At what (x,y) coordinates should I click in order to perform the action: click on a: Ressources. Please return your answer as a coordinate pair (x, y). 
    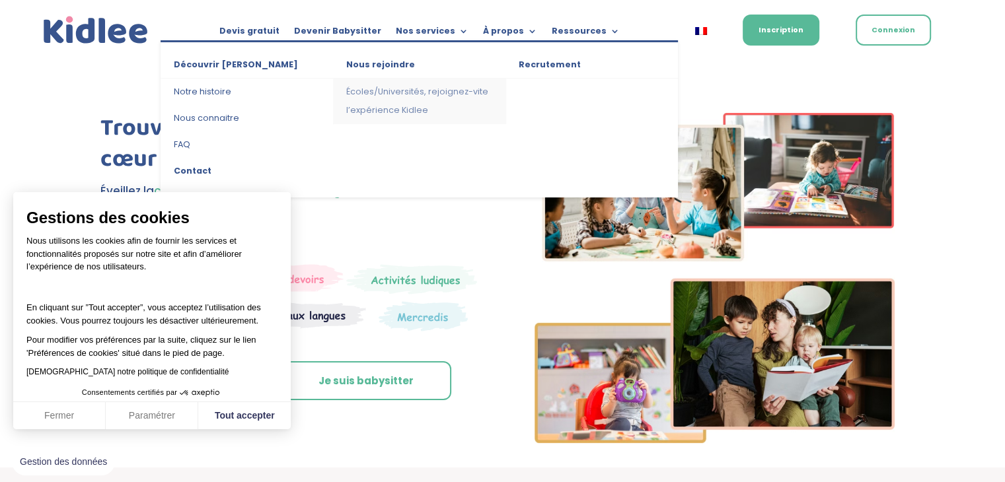
    Looking at the image, I should click on (586, 34).